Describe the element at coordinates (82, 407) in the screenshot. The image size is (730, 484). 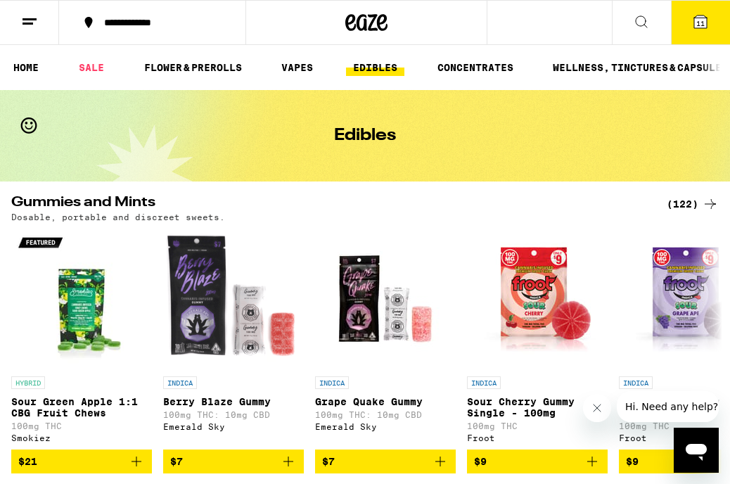
I see `p: Sour Green Apple 1:1 CBG Fruit Chews` at that location.